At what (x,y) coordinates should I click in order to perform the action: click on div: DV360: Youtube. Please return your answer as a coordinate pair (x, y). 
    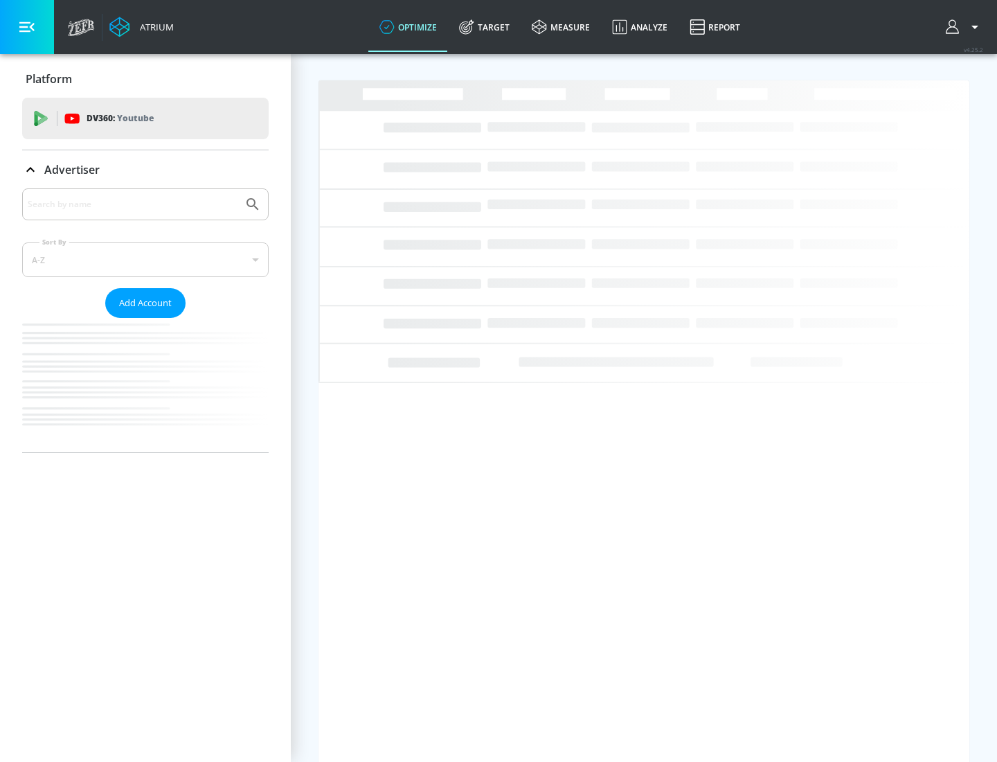
    Looking at the image, I should click on (145, 118).